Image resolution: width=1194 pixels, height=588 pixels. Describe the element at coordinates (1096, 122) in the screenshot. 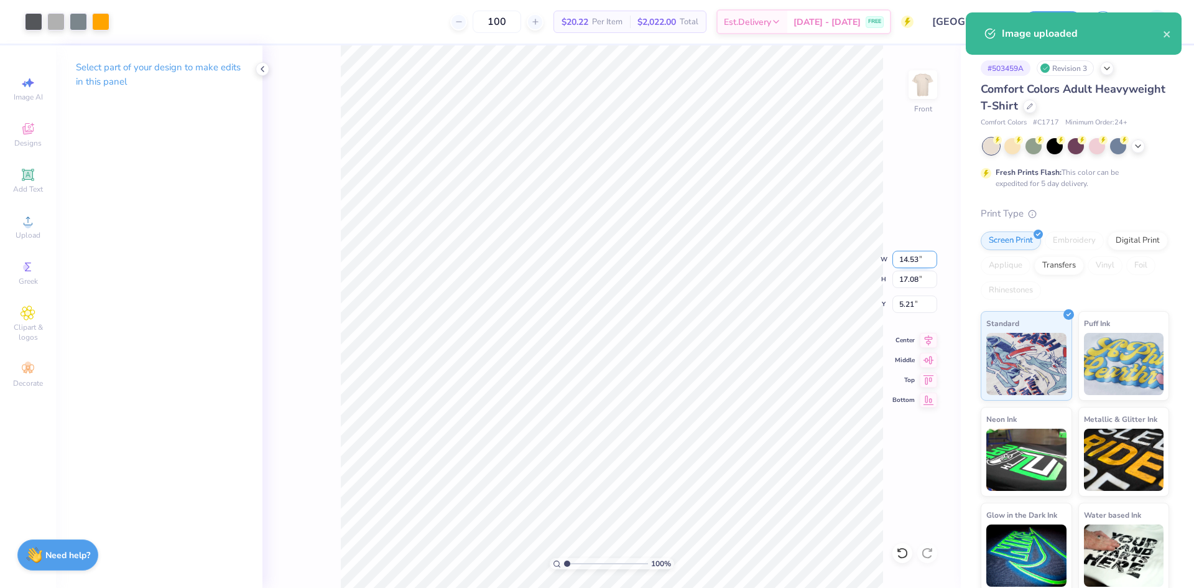

I see `span: Minimum Order: 24 +` at that location.